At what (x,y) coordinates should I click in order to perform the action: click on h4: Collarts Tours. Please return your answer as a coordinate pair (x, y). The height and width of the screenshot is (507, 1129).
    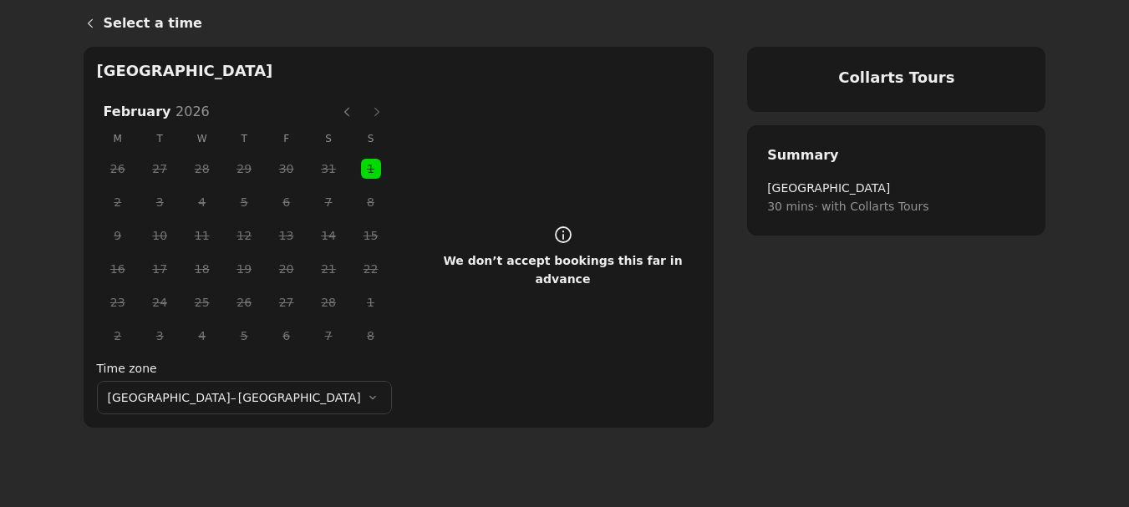
    Looking at the image, I should click on (896, 78).